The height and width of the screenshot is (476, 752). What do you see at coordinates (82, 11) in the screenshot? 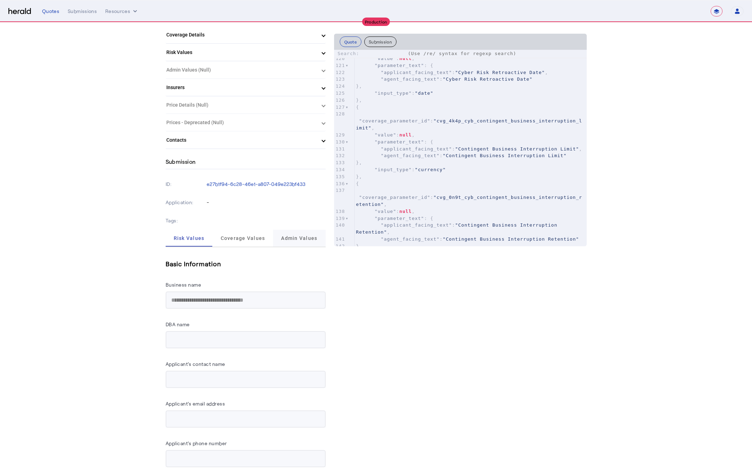
I see `div: Submissions` at bounding box center [82, 11].